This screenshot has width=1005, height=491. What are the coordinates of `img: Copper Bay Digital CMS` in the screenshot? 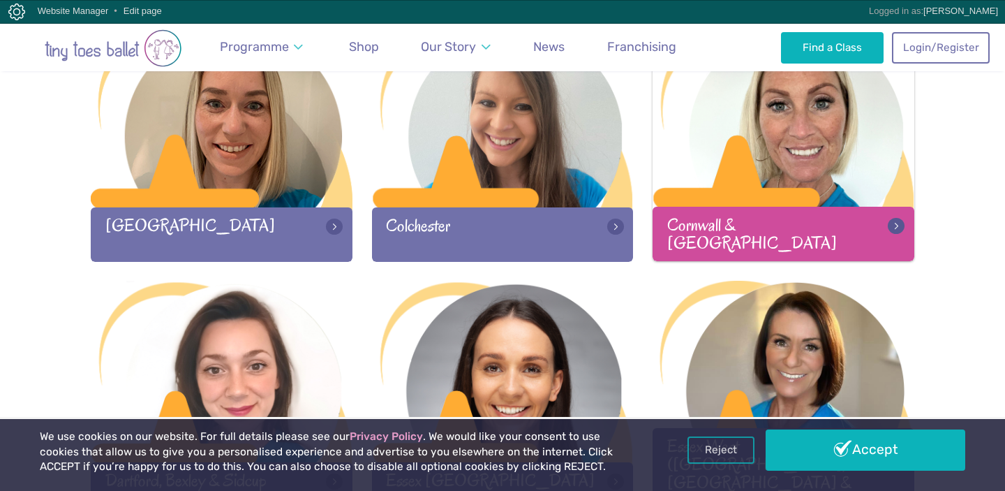 It's located at (17, 12).